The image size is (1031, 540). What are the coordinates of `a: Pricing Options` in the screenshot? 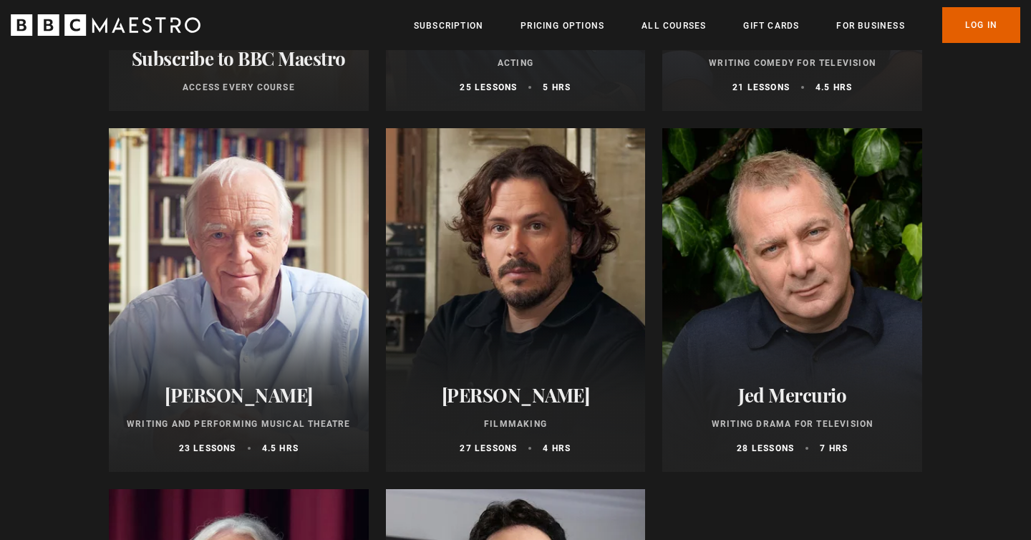 It's located at (562, 26).